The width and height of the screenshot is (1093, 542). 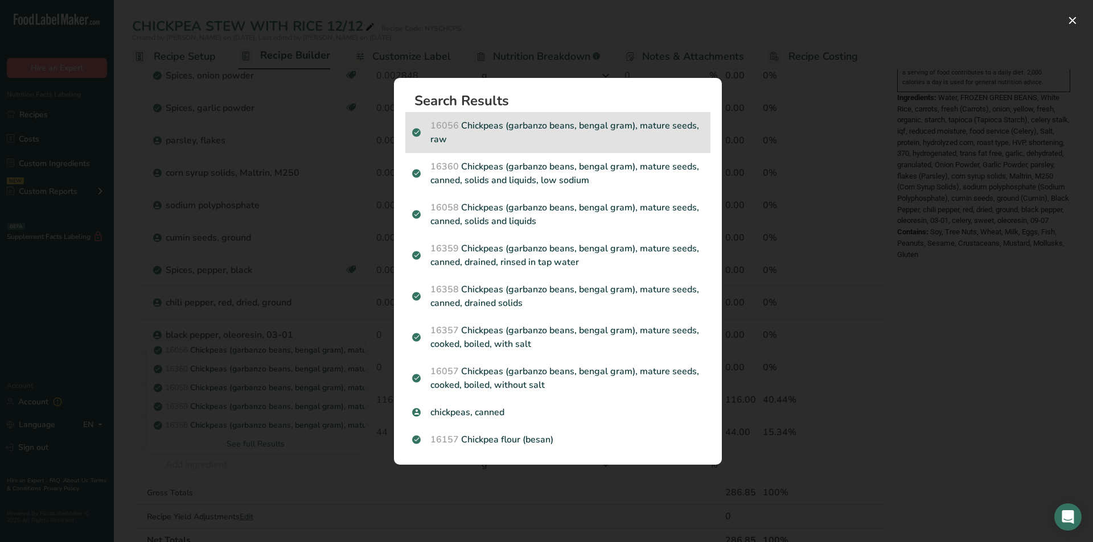 What do you see at coordinates (558, 413) in the screenshot?
I see `p: chickpeas, canned` at bounding box center [558, 413].